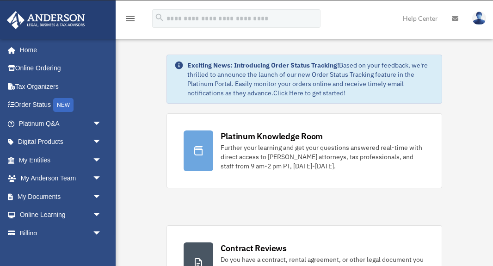  I want to click on a: My Anderson Teamarrow_drop_down, so click(61, 178).